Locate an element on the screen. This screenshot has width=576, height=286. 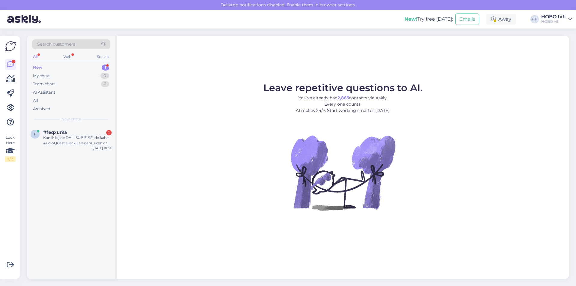
b: 2,865 is located at coordinates (343, 98).